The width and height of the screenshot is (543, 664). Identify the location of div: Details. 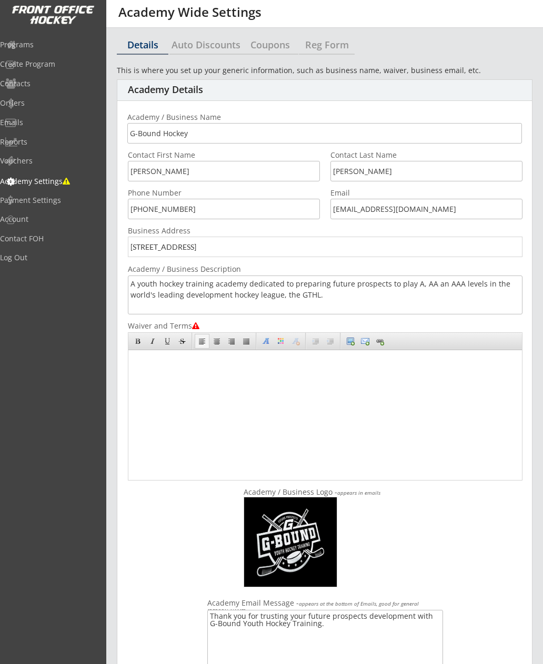
(142, 45).